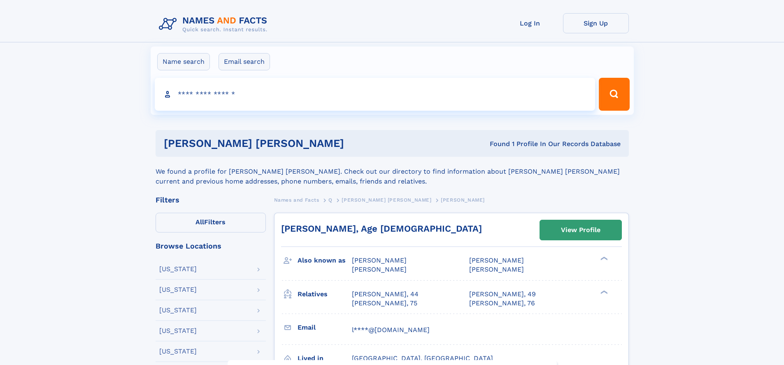 This screenshot has width=784, height=365. Describe the element at coordinates (580, 230) in the screenshot. I see `a: View Profile` at that location.